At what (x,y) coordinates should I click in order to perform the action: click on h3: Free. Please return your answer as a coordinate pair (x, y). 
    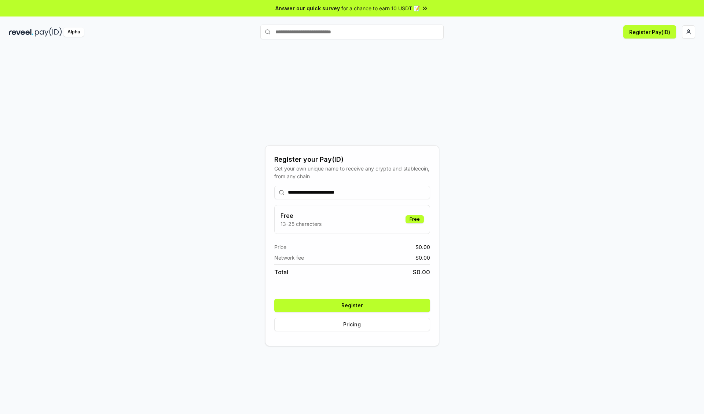
    Looking at the image, I should click on (301, 216).